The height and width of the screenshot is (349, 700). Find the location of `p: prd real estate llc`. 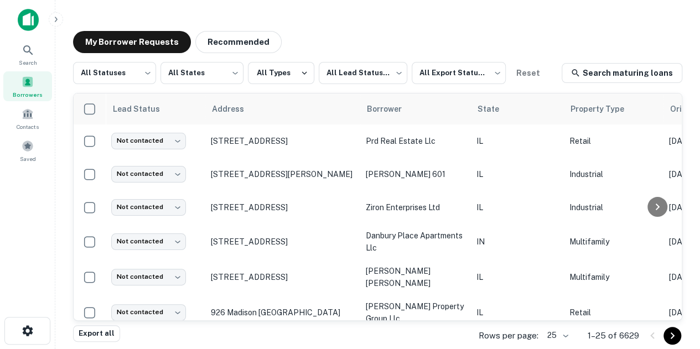

p: prd real estate llc is located at coordinates (415, 141).